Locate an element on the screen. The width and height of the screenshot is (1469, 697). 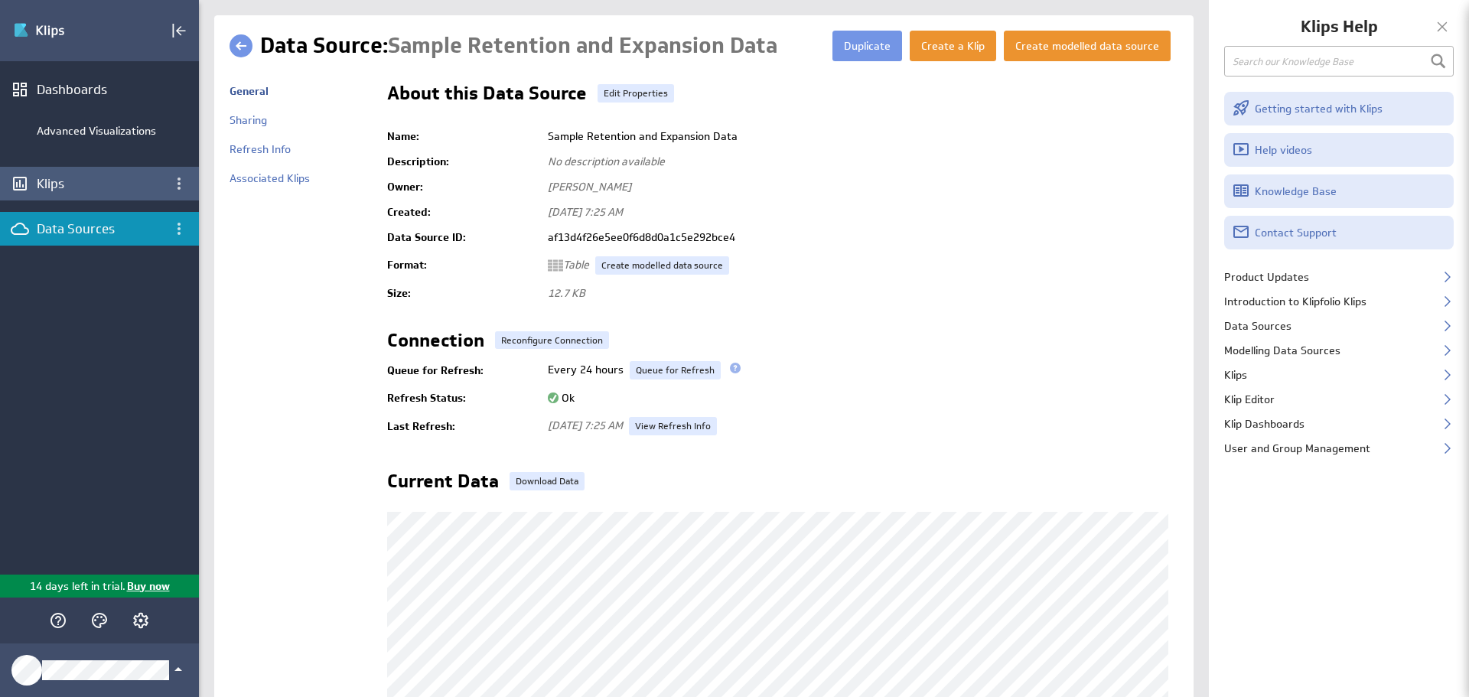
a: Create modelled data source is located at coordinates (662, 265).